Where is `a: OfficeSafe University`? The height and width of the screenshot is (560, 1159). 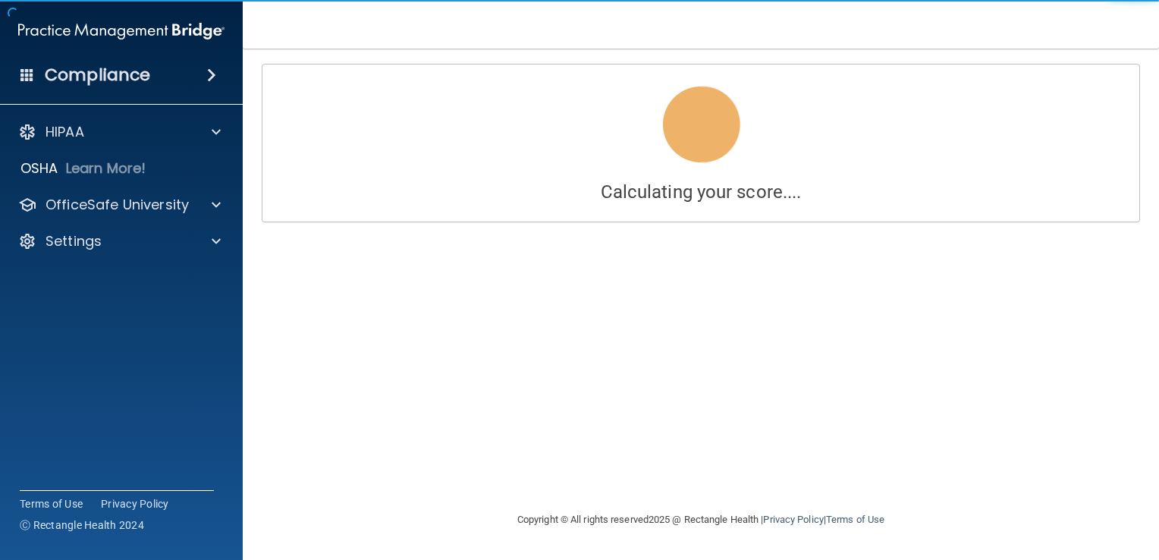 a: OfficeSafe University is located at coordinates (119, 205).